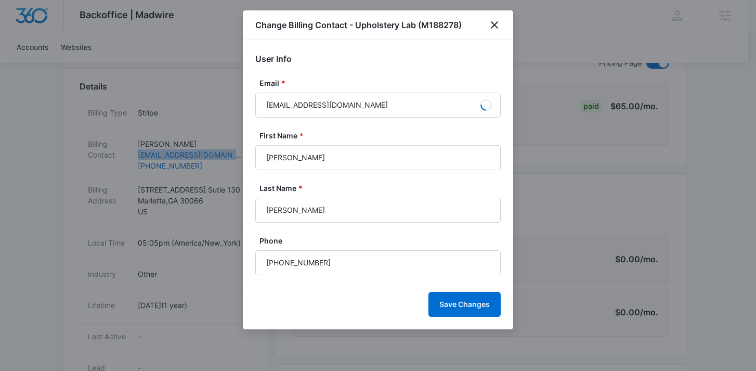 Image resolution: width=756 pixels, height=371 pixels. What do you see at coordinates (382, 240) in the screenshot?
I see `label: Phone` at bounding box center [382, 240].